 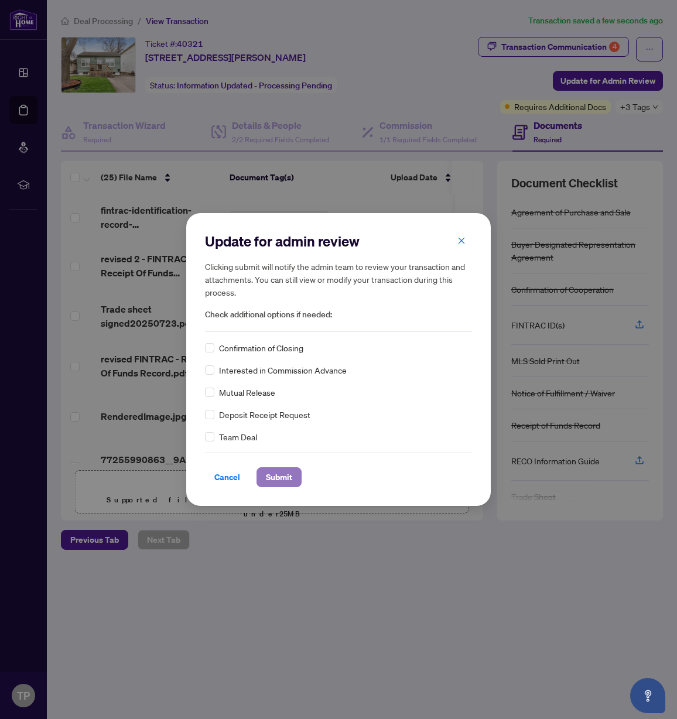 I want to click on span: Cancel, so click(x=227, y=477).